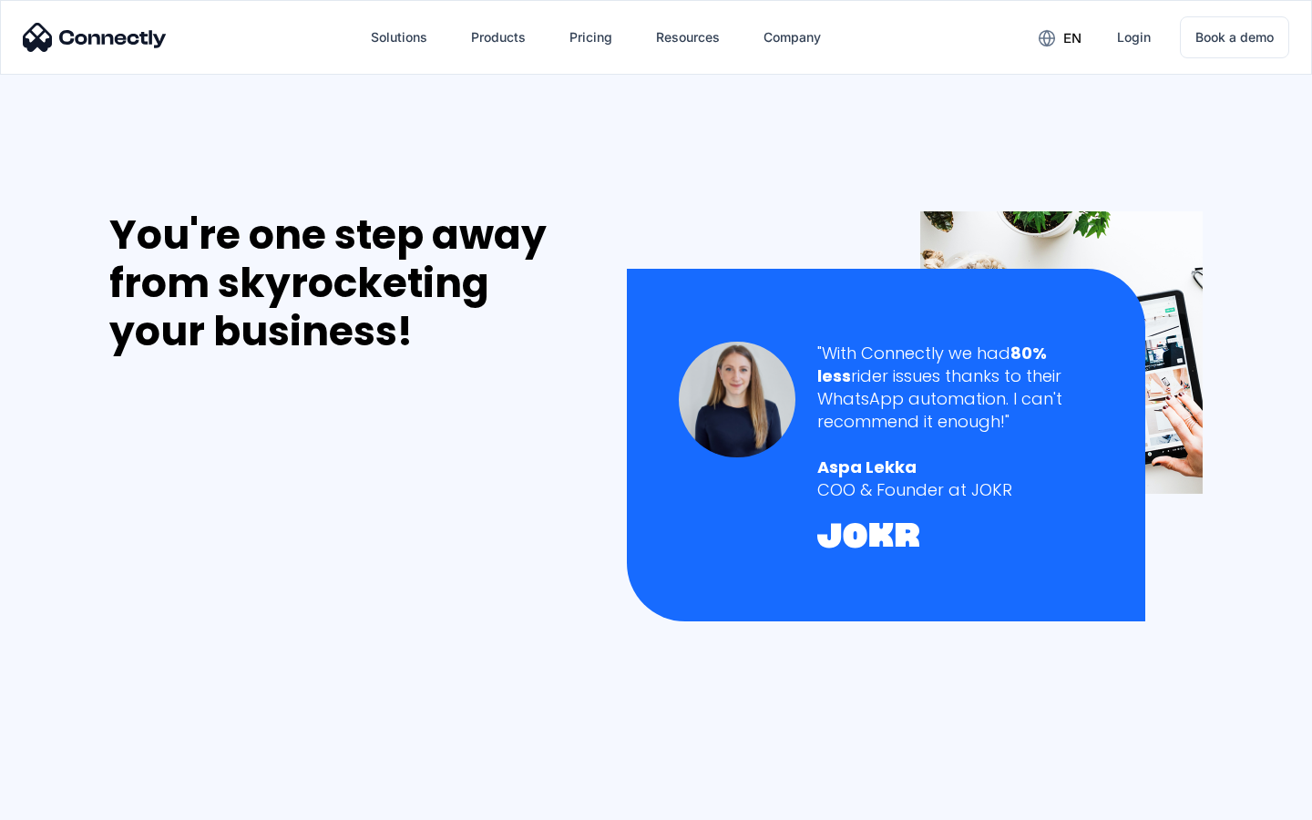 Image resolution: width=1312 pixels, height=820 pixels. Describe the element at coordinates (590, 37) in the screenshot. I see `div: Pricing` at that location.